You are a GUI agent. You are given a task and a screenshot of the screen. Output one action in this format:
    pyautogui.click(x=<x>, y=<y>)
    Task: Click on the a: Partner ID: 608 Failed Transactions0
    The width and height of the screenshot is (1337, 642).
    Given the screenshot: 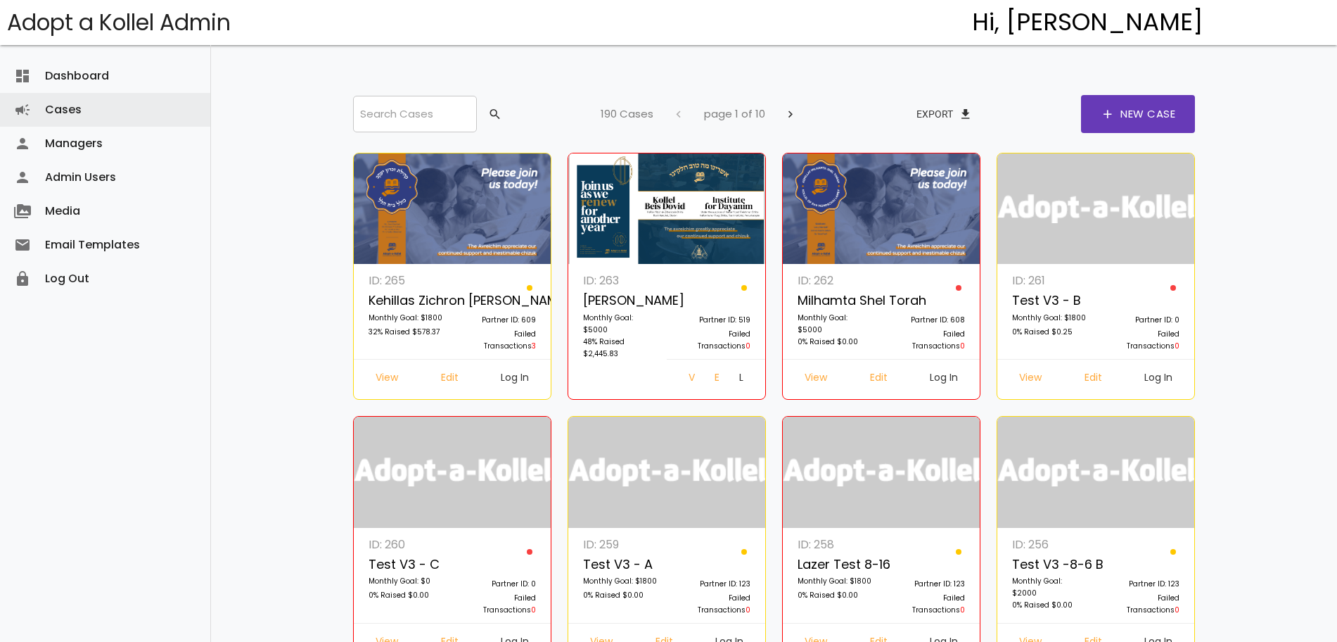 What is the action you would take?
    pyautogui.click(x=927, y=314)
    